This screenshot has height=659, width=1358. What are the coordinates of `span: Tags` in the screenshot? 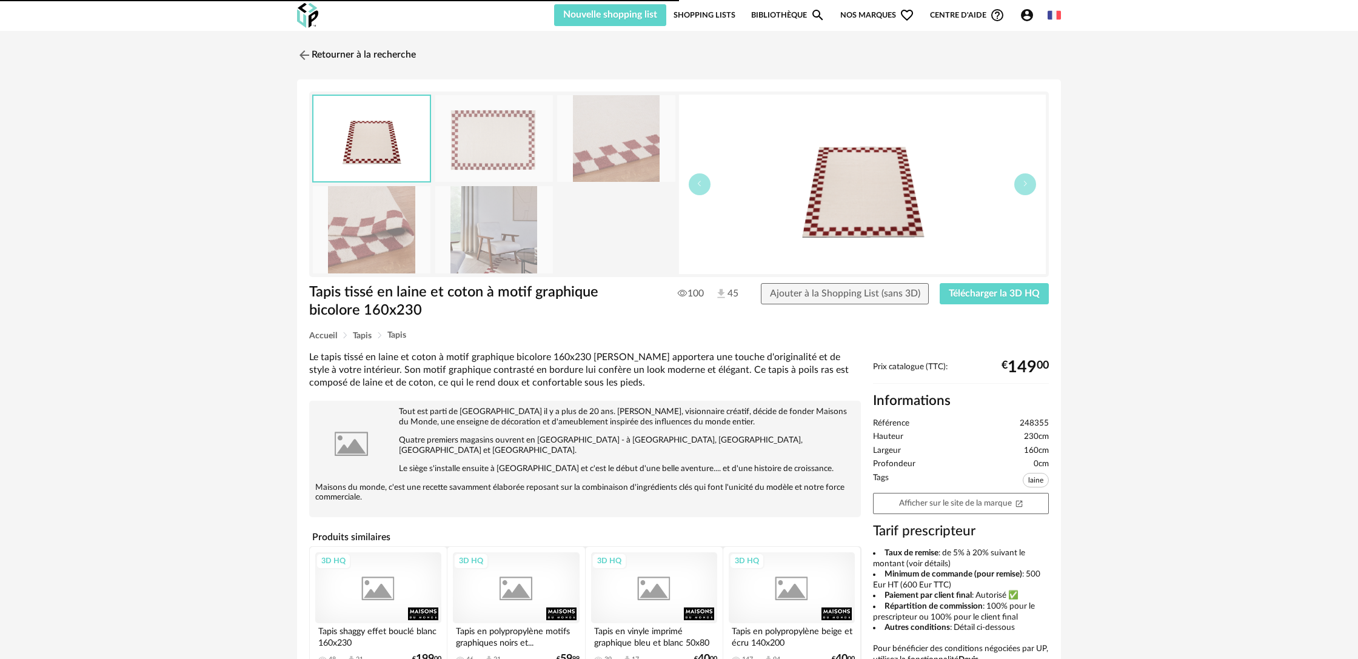 It's located at (881, 481).